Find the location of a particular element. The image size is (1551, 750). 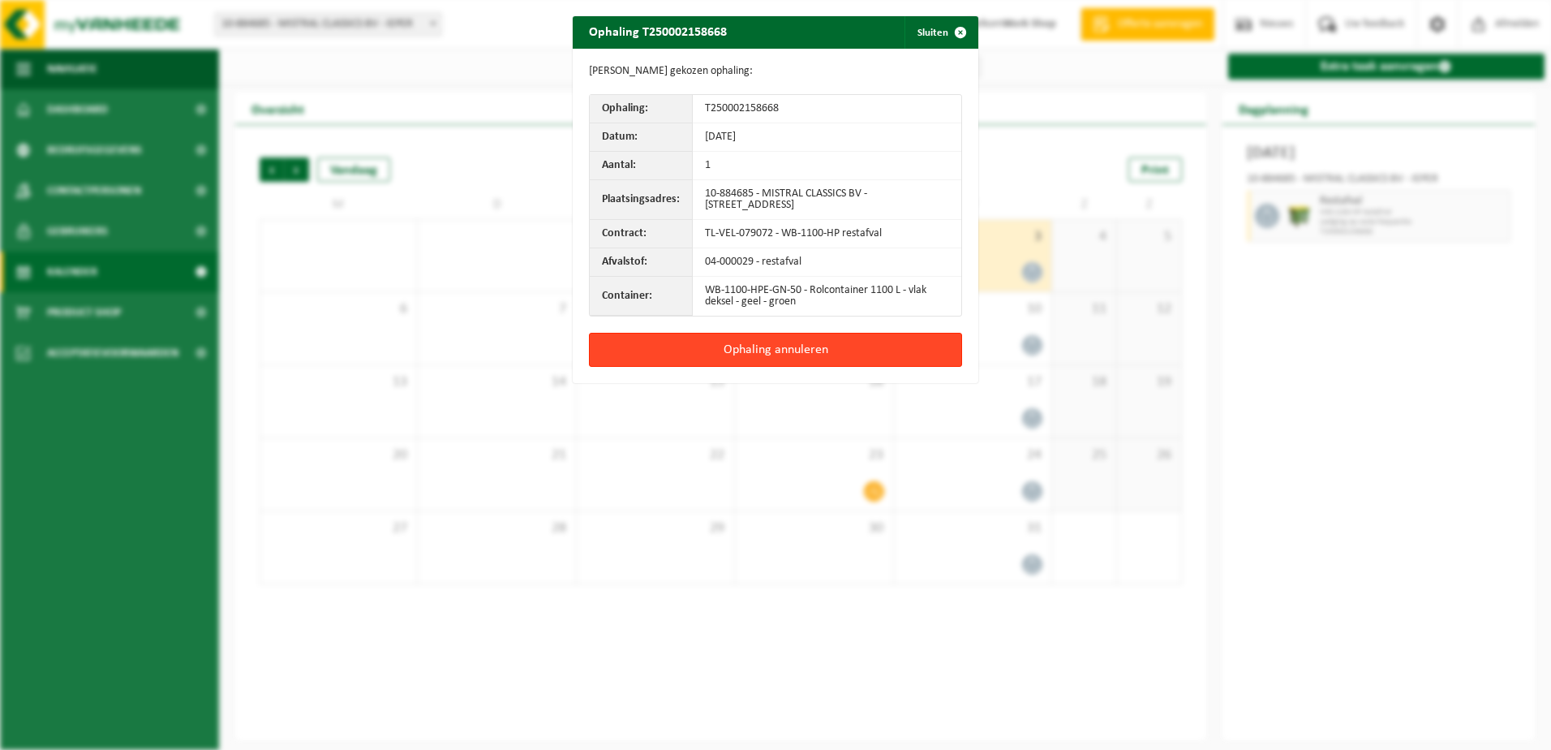

th: Contract: is located at coordinates (641, 234).